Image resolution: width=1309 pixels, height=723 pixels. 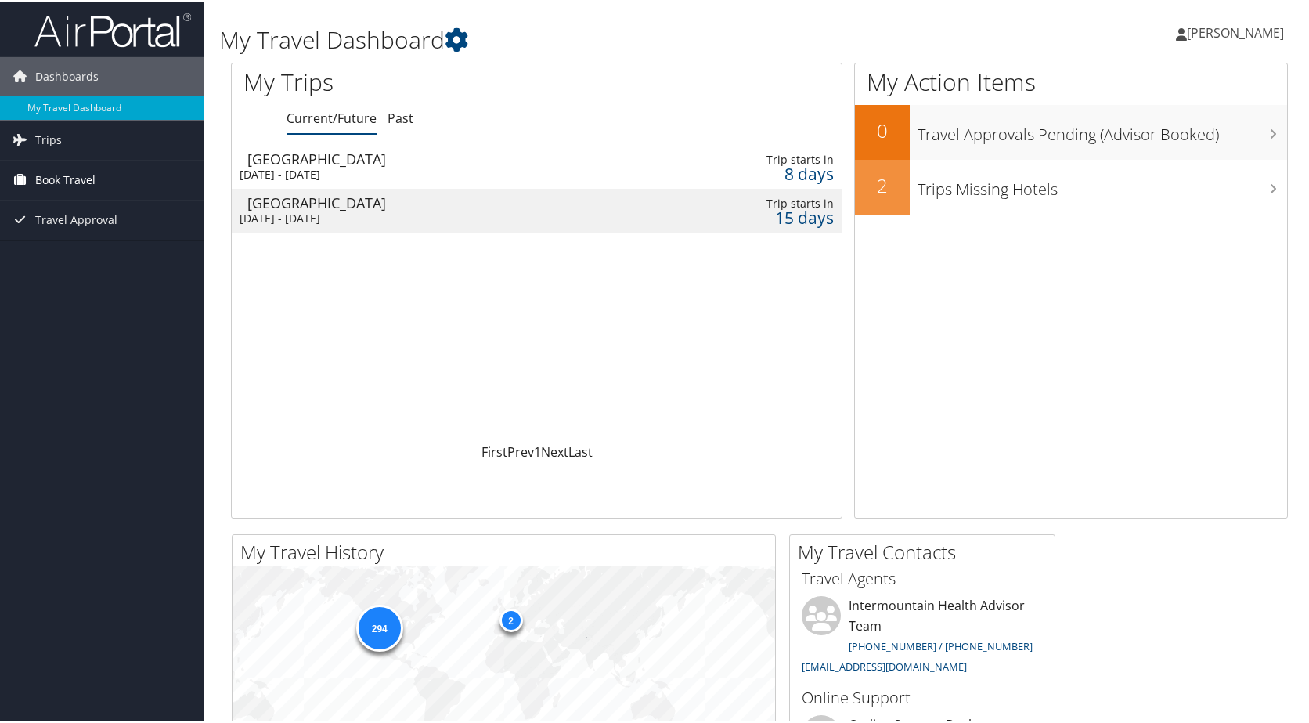 I want to click on h3: Trips Missing Hotels, so click(x=1103, y=184).